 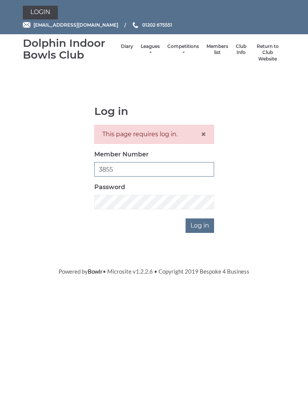 I want to click on a: Diary, so click(x=127, y=46).